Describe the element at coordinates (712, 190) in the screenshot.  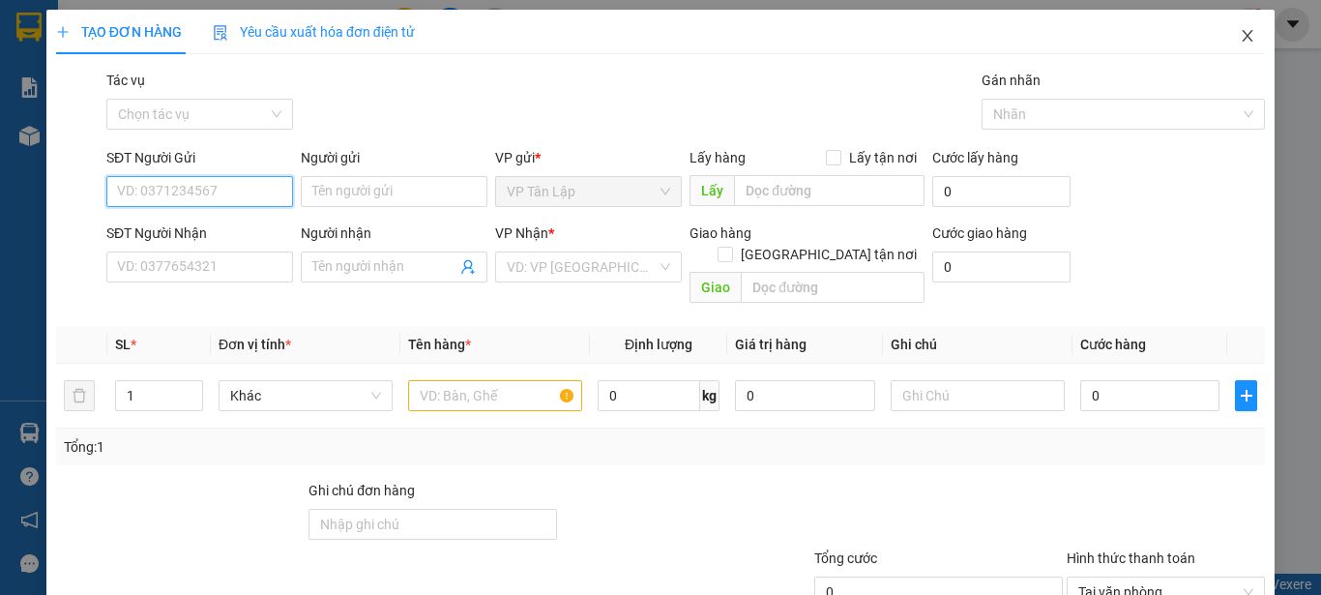
I see `span: Lấy` at that location.